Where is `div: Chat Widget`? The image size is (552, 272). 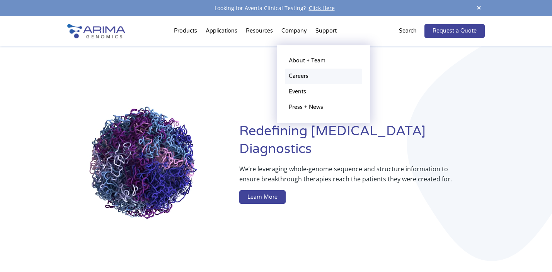 div: Chat Widget is located at coordinates (533, 253).